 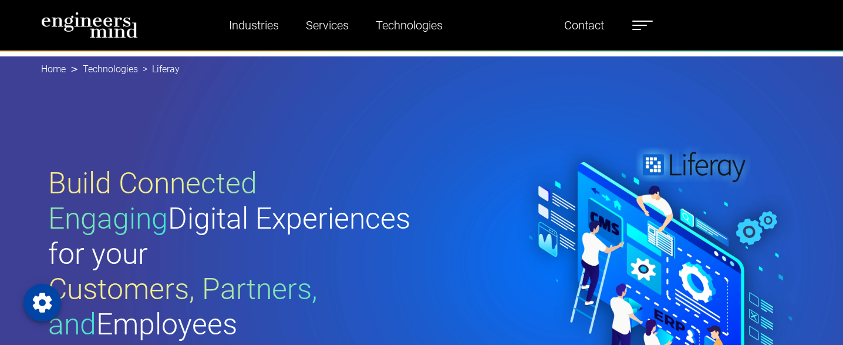 I want to click on a: Contact, so click(x=584, y=25).